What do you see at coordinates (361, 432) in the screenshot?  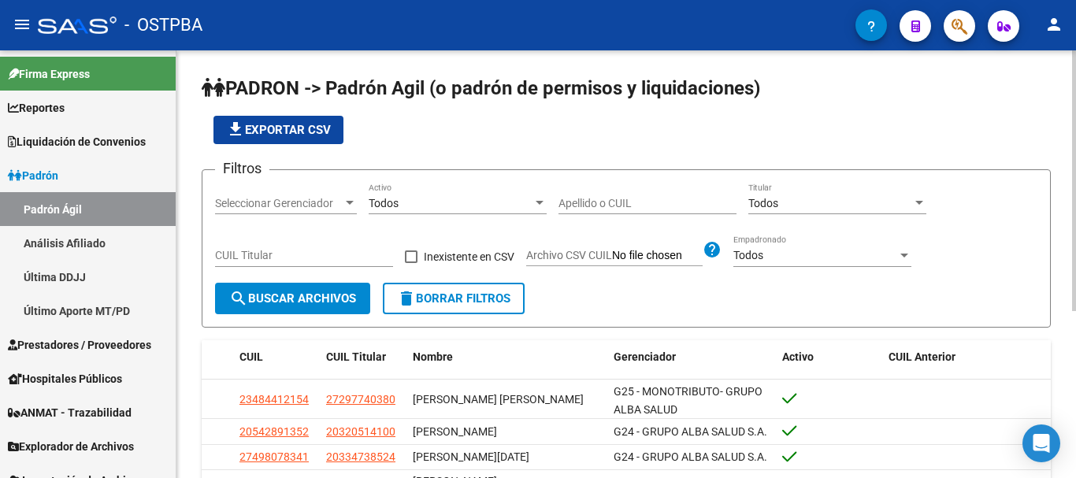 I see `span: 20320514100` at bounding box center [361, 432].